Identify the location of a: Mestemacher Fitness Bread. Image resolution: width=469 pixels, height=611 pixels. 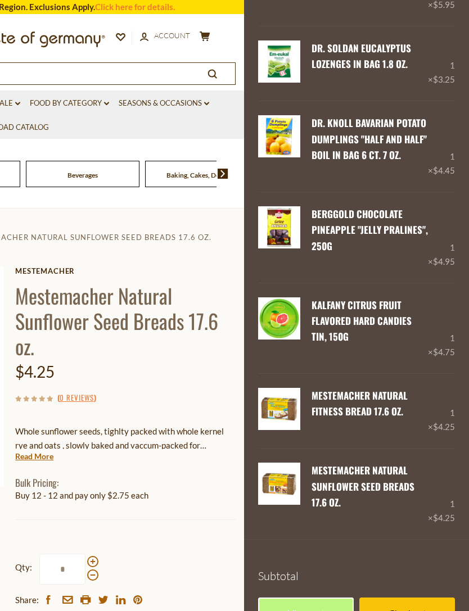
(279, 411).